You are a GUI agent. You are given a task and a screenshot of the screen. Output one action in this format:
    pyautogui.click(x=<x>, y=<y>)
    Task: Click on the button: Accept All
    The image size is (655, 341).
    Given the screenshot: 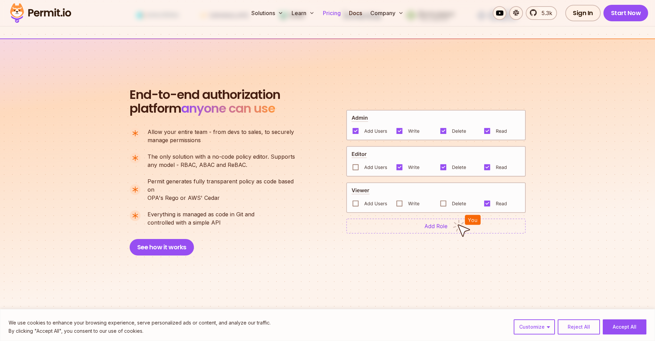 What is the action you would take?
    pyautogui.click(x=624, y=327)
    